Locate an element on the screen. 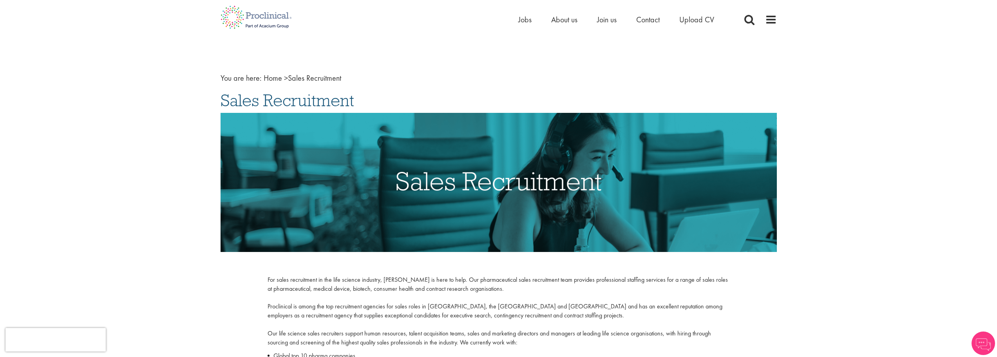 The image size is (997, 357). span: Jobs is located at coordinates (525, 20).